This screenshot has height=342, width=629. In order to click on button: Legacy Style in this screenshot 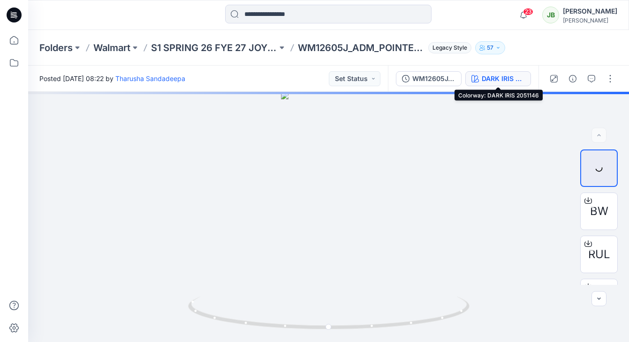, I will do `click(448, 48)`.